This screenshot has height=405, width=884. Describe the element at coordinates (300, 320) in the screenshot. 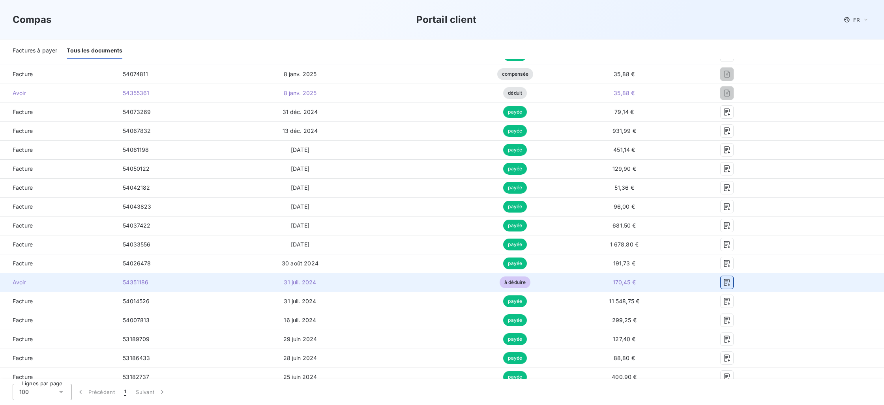

I see `span: 16 juil. 2024` at that location.